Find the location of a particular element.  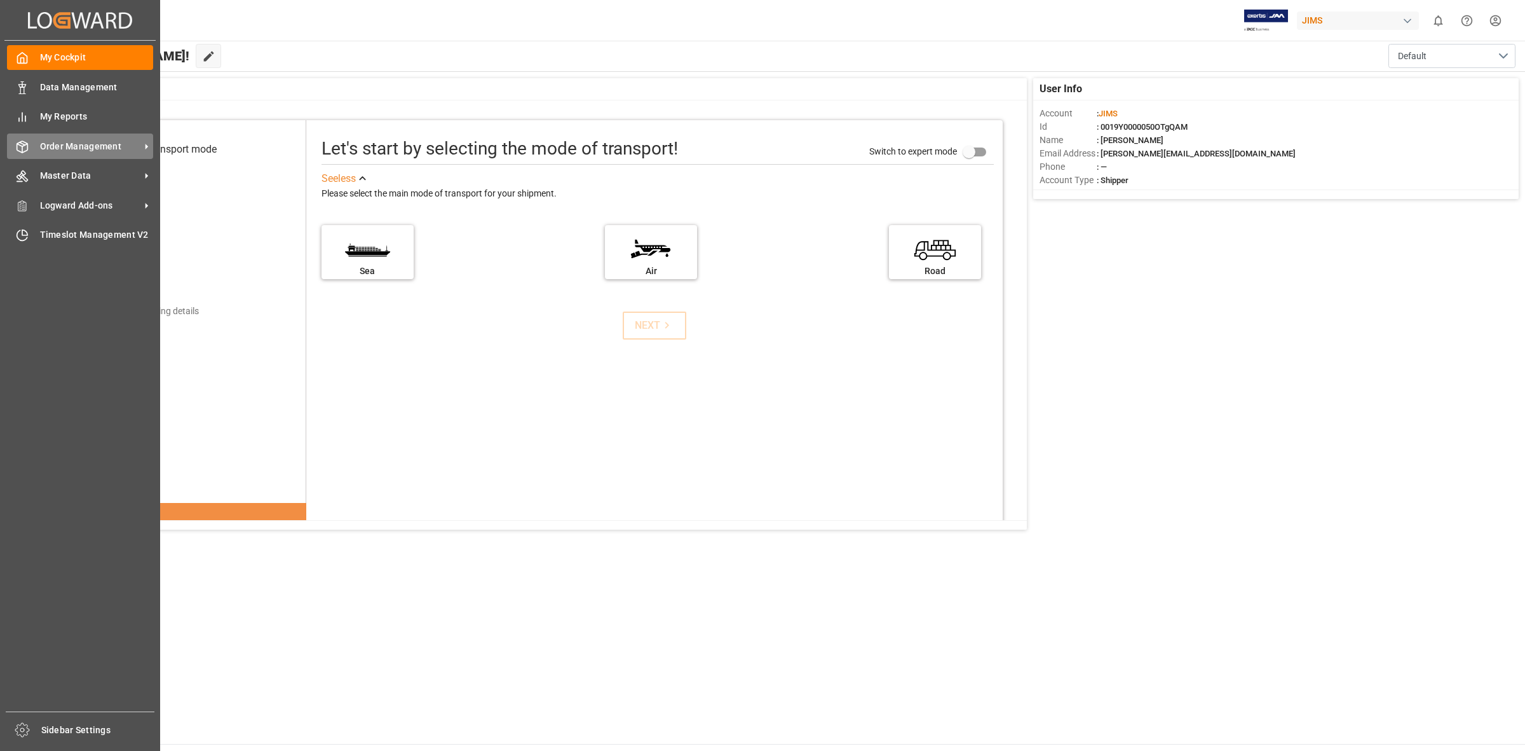

span: Name is located at coordinates (1068, 140).